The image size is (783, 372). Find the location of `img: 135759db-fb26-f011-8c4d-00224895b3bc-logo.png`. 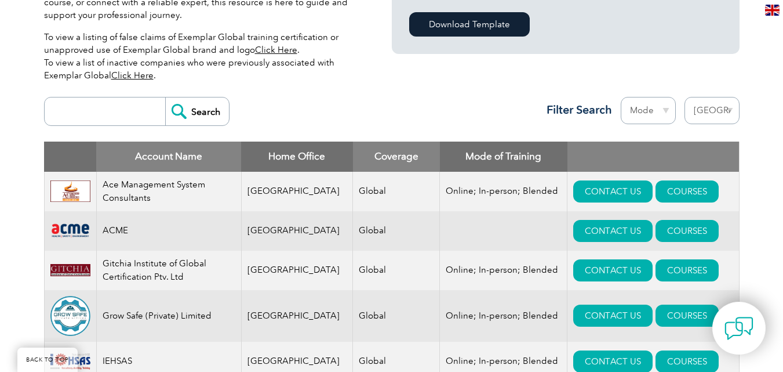

img: 135759db-fb26-f011-8c4d-00224895b3bc-logo.png is located at coordinates (70, 315).